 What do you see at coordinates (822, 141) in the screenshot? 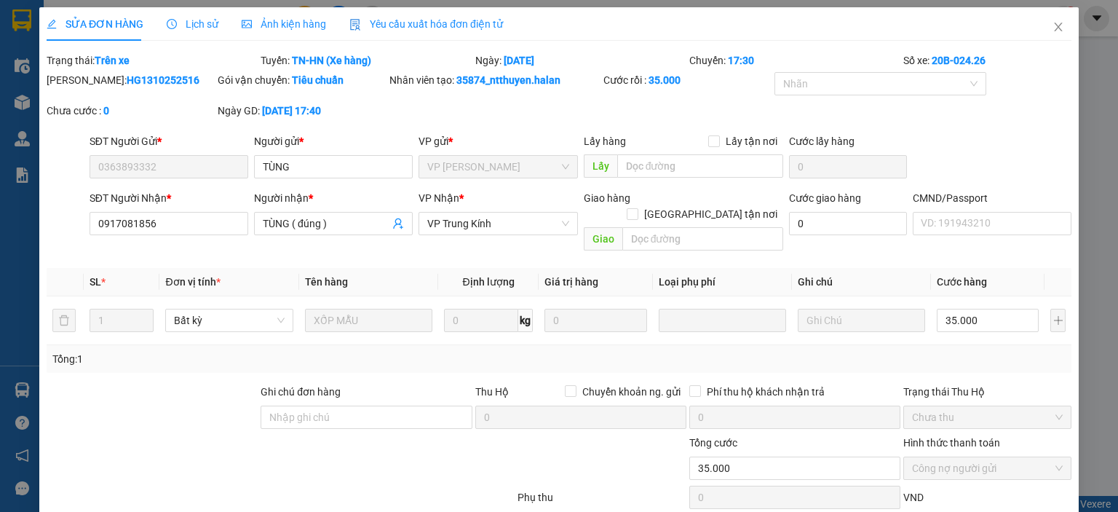
I see `label: Cước lấy hàng` at bounding box center [822, 141].